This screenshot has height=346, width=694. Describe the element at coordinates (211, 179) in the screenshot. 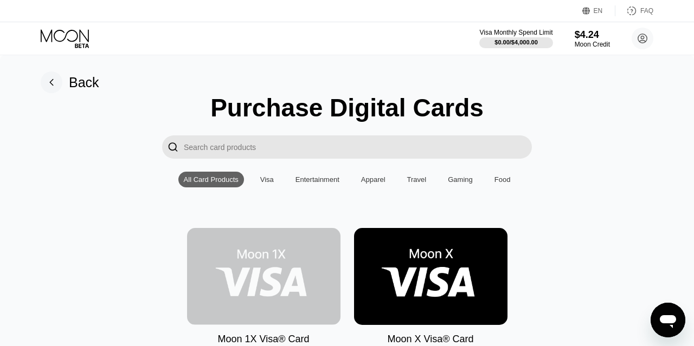

I see `div: All Card Products` at that location.